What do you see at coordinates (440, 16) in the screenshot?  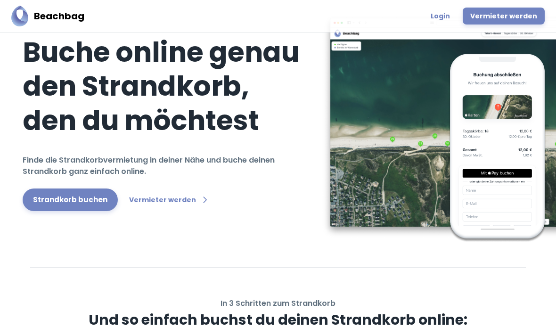 I see `a: Login` at bounding box center [440, 16].